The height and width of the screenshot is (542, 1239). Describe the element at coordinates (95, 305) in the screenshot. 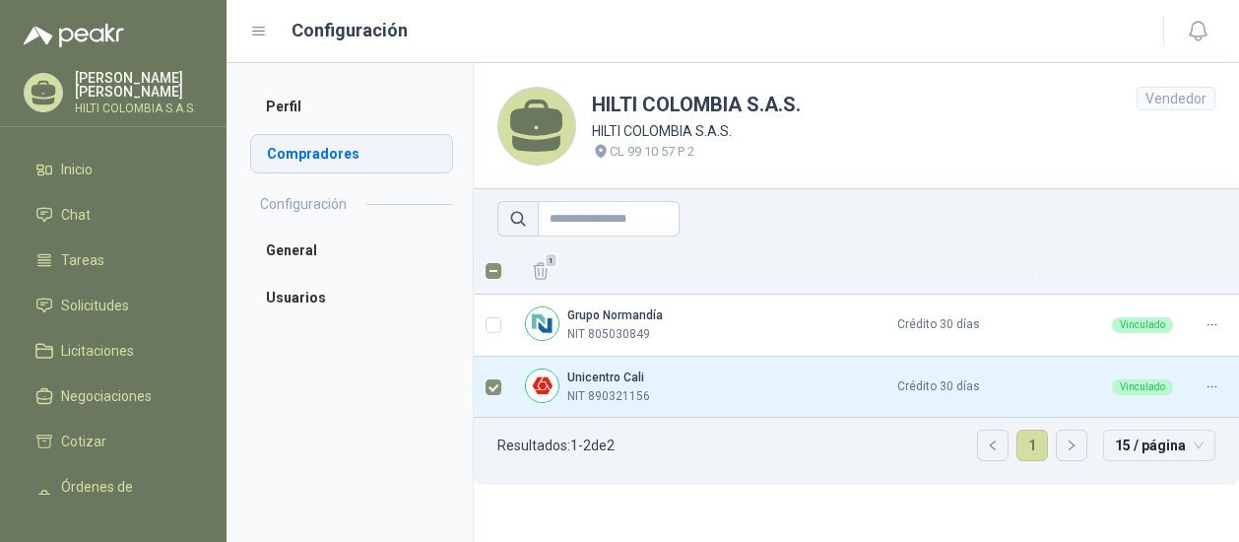

I see `span: Solicitudes` at that location.